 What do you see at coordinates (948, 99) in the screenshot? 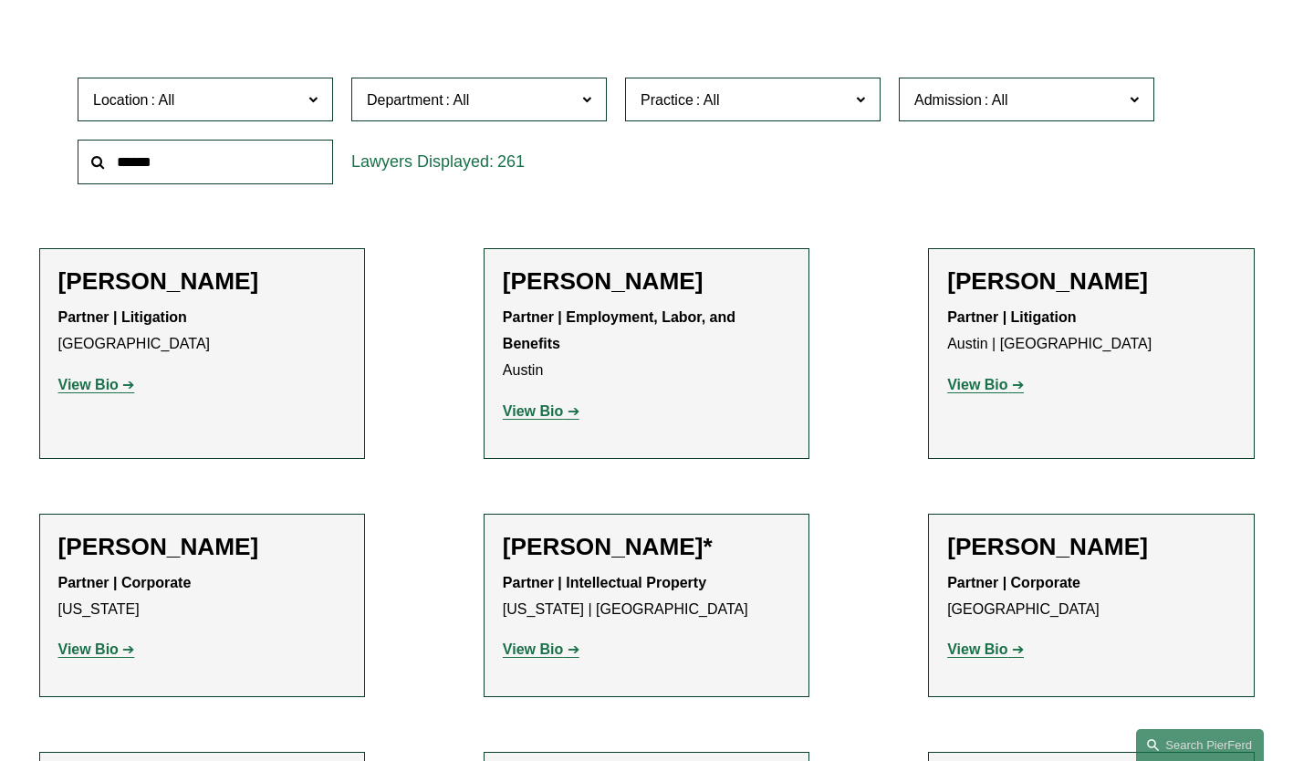
I see `span: Admission` at bounding box center [948, 99].